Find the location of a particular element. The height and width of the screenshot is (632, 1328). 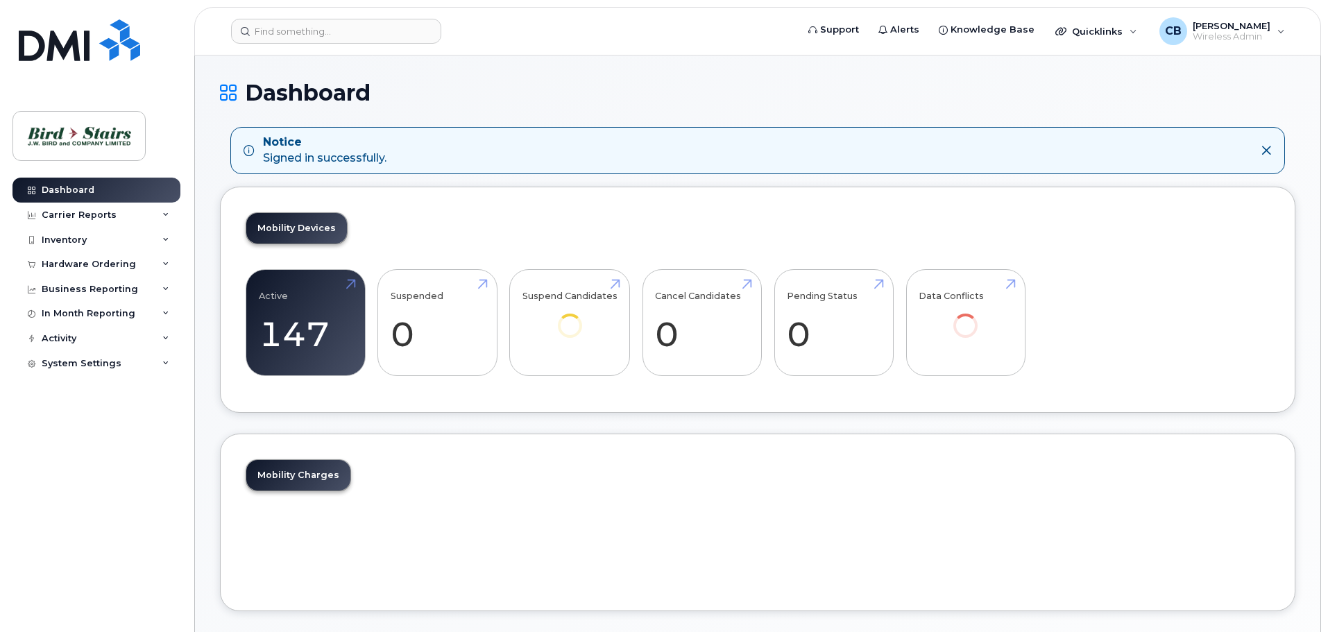

strong: Notice is located at coordinates (325, 142).